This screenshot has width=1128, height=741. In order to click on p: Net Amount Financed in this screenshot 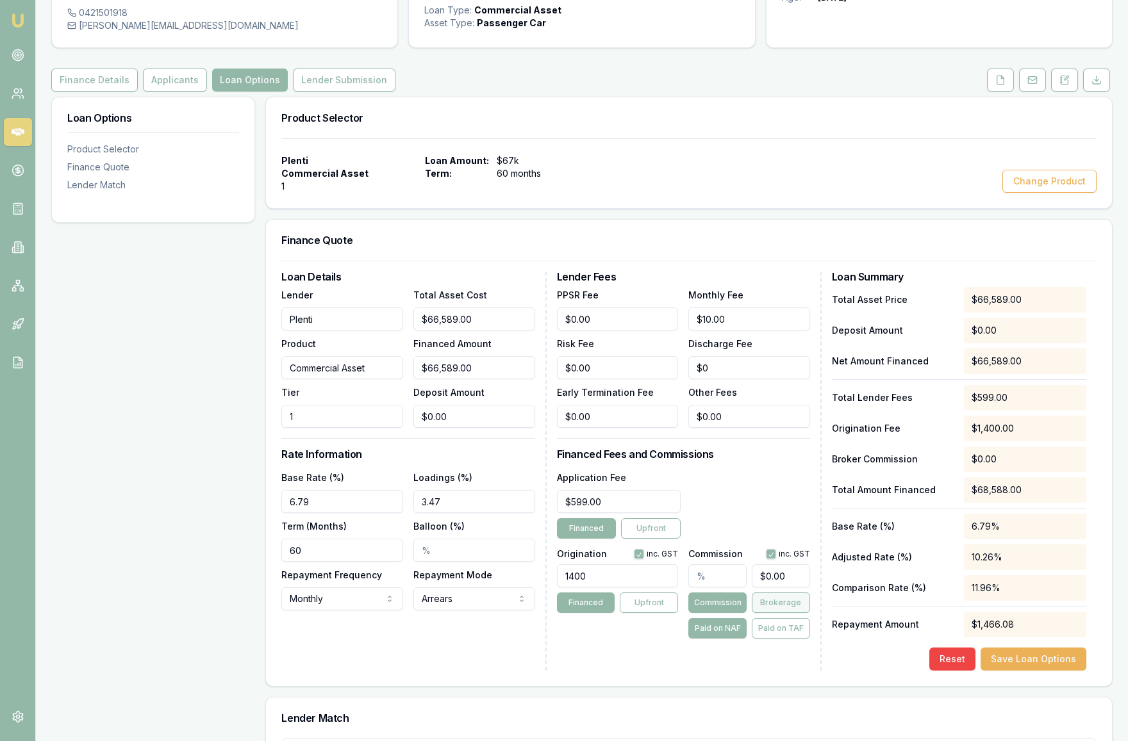, I will do `click(892, 361)`.